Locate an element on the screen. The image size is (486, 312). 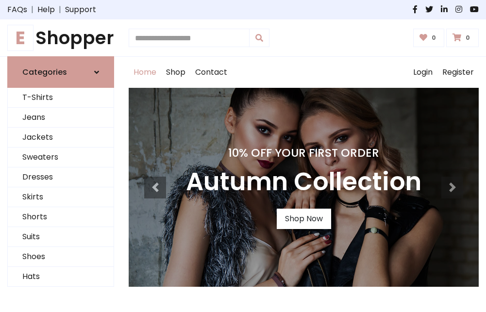
a: EShopper is located at coordinates (61, 38).